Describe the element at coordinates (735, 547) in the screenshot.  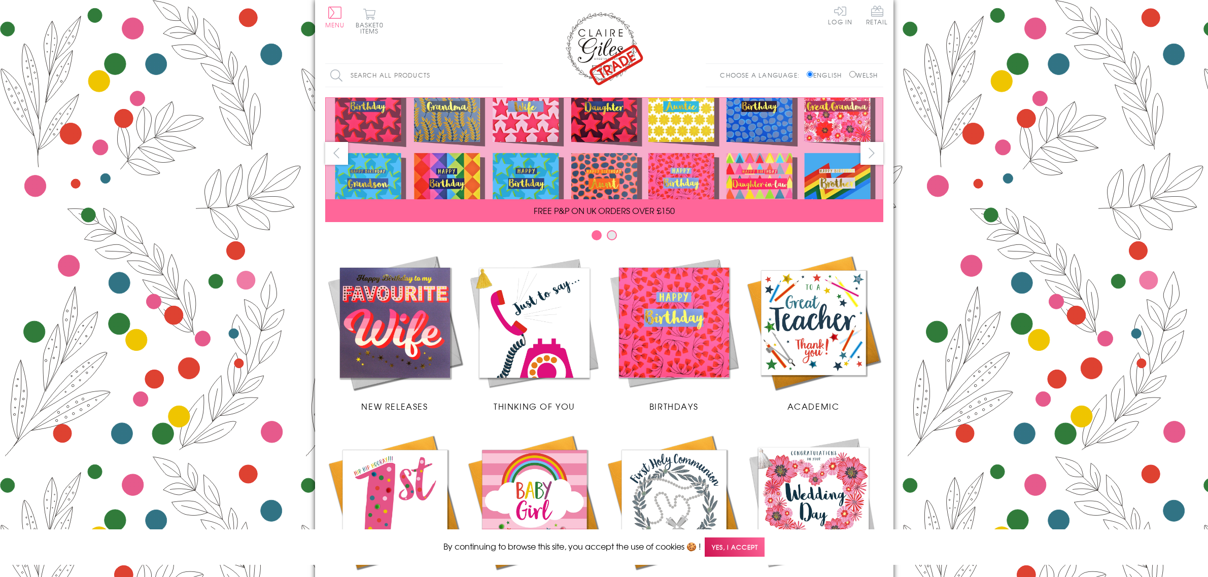
I see `span: Yes, I accept` at that location.